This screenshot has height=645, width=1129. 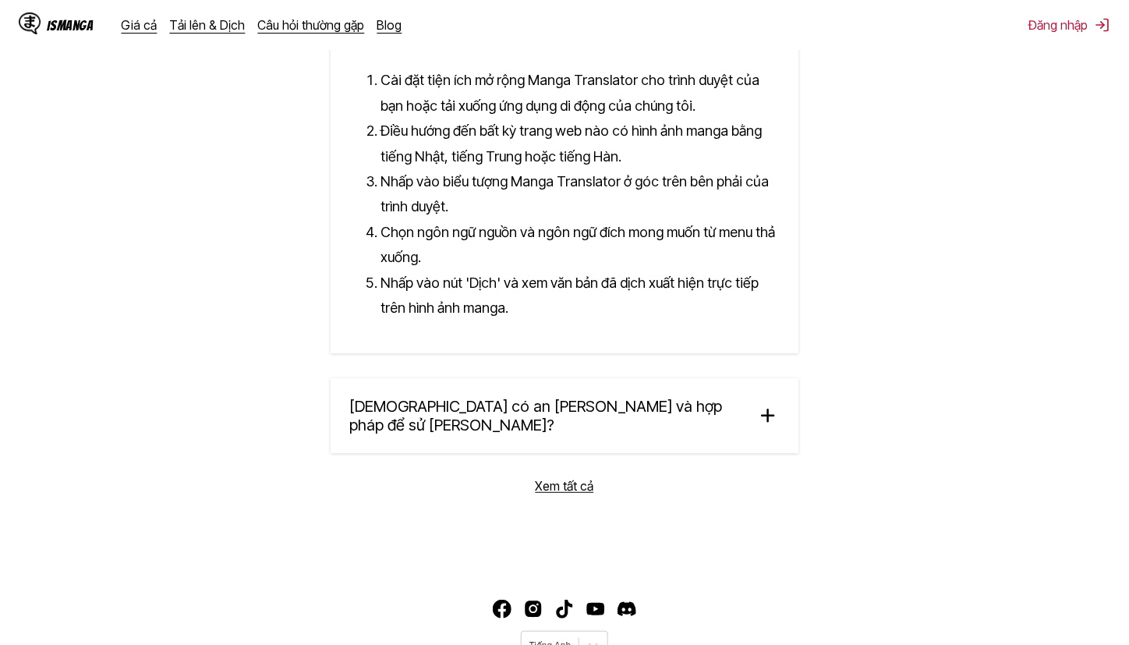 I want to click on a: Facebook, so click(x=502, y=609).